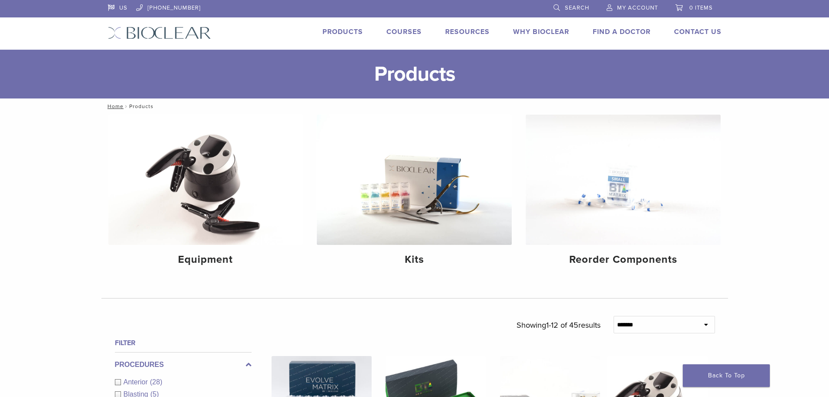 The image size is (829, 397). I want to click on span: Search, so click(577, 8).